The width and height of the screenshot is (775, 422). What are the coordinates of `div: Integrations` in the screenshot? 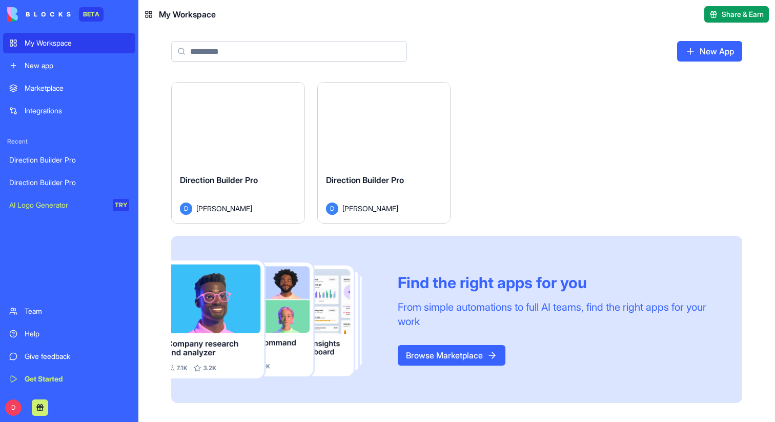 It's located at (77, 111).